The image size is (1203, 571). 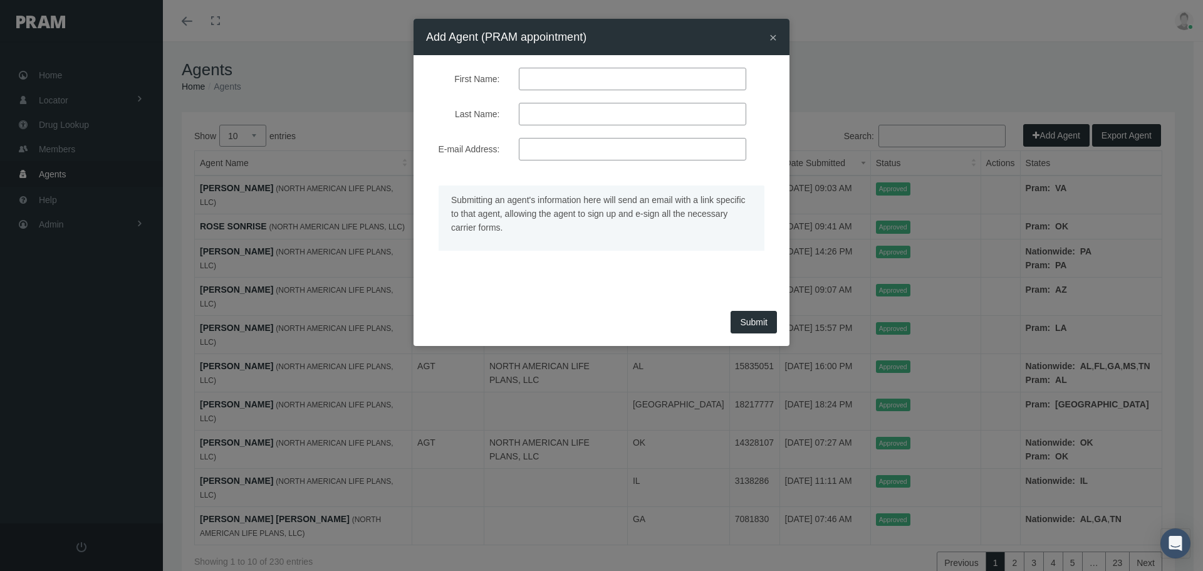 What do you see at coordinates (463, 114) in the screenshot?
I see `label: Last Name:` at bounding box center [463, 114].